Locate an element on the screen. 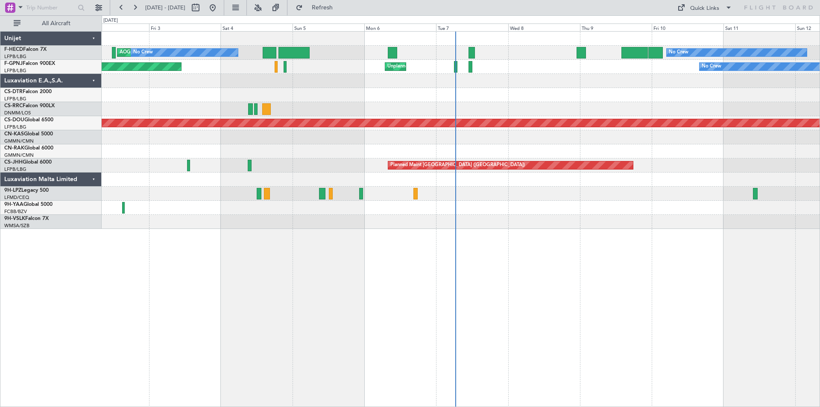  a: LFMD/CEQ is located at coordinates (17, 197).